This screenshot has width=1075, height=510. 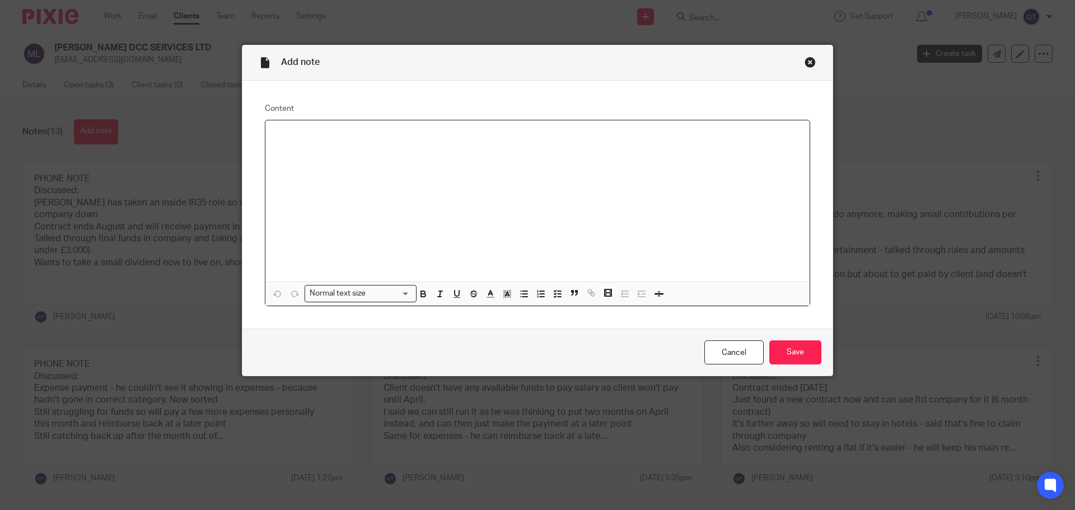 What do you see at coordinates (300, 62) in the screenshot?
I see `span: Add note` at bounding box center [300, 62].